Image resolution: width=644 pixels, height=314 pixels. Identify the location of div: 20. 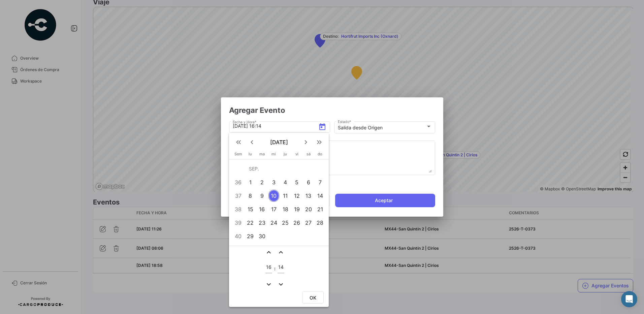
(308, 209).